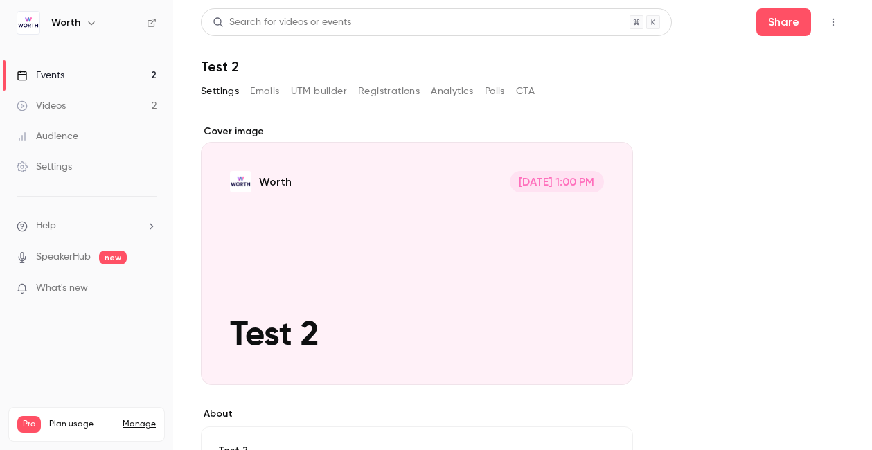 The image size is (872, 450). I want to click on span: What's new, so click(62, 288).